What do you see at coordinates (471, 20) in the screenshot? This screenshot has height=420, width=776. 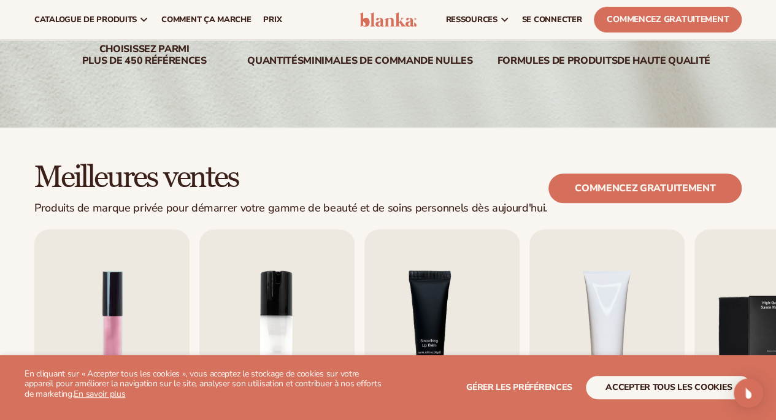 I see `font: ressources` at bounding box center [471, 20].